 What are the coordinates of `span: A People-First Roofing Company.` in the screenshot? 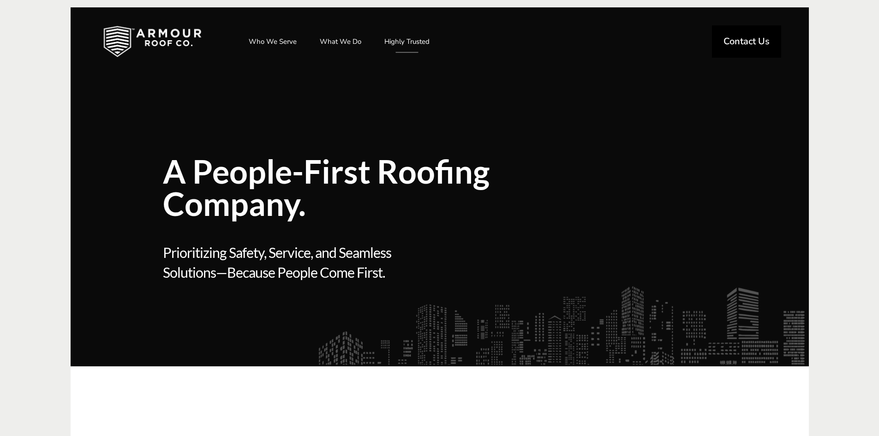 It's located at (368, 187).